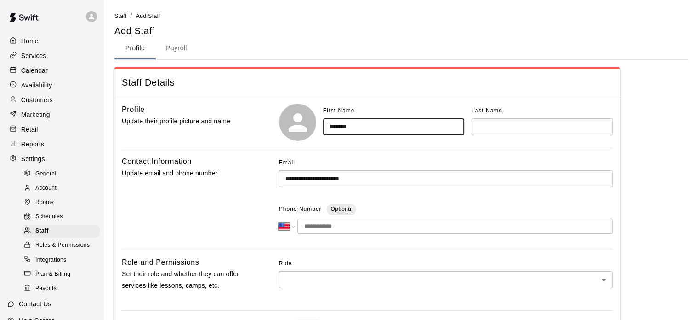  I want to click on button: Profile, so click(135, 48).